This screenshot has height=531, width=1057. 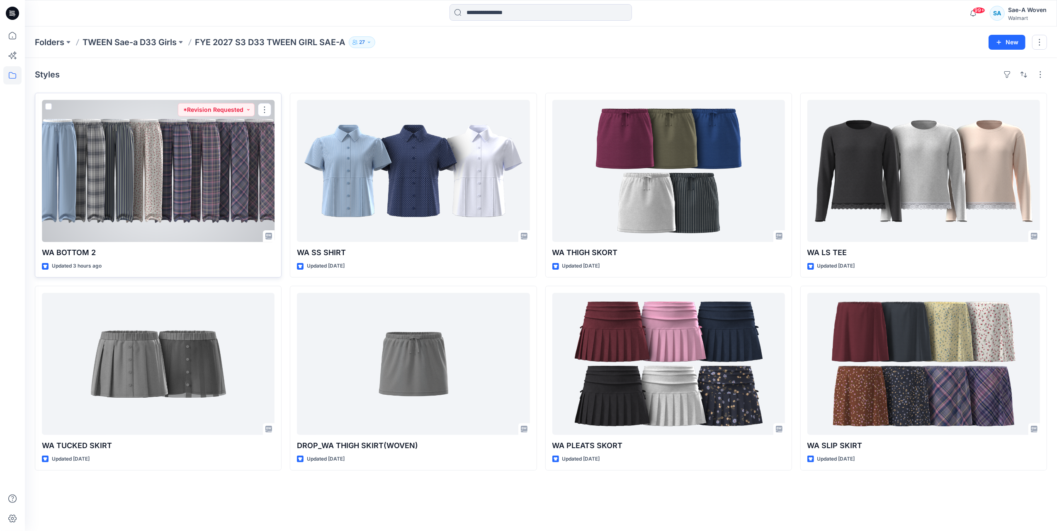 What do you see at coordinates (668, 446) in the screenshot?
I see `p: WA PLEATS SKORT` at bounding box center [668, 446].